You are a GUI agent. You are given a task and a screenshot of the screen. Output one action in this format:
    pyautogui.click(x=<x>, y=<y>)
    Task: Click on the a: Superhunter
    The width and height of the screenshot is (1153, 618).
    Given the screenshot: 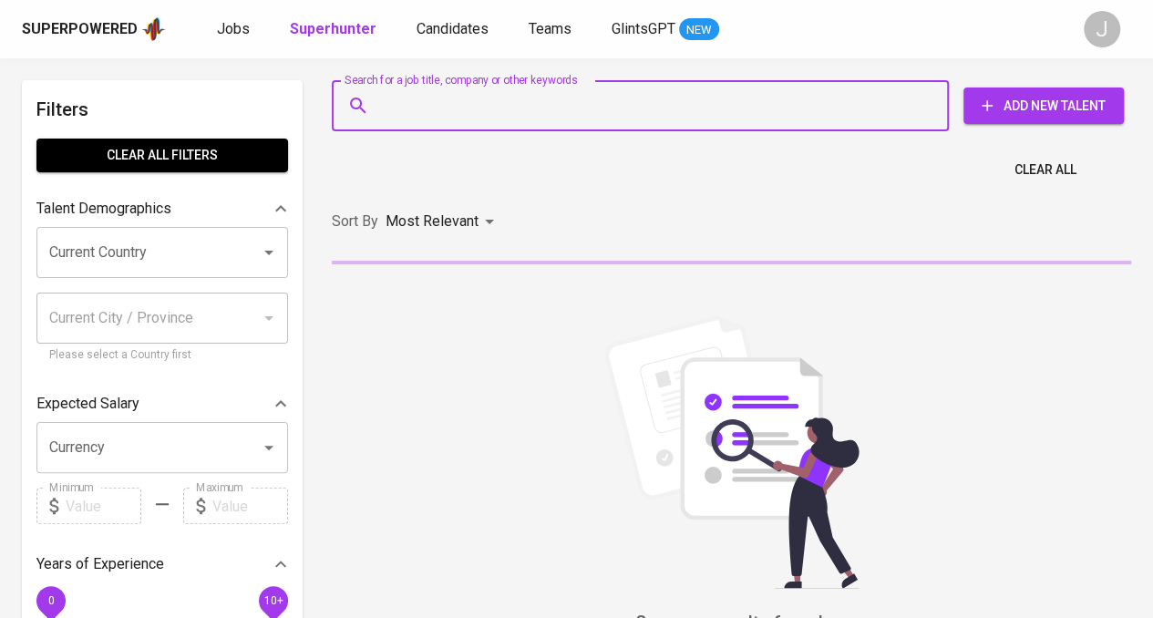 What is the action you would take?
    pyautogui.click(x=334, y=29)
    